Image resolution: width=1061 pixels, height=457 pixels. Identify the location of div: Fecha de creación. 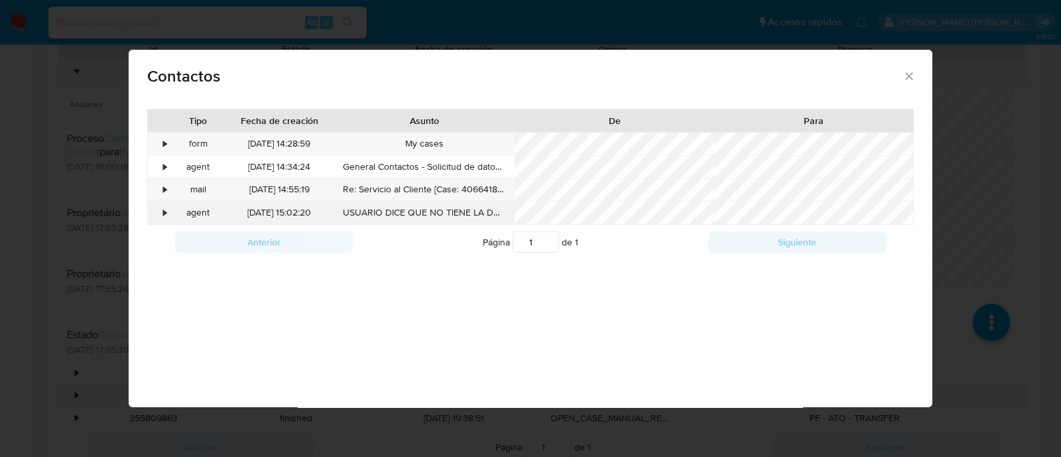
(280, 121).